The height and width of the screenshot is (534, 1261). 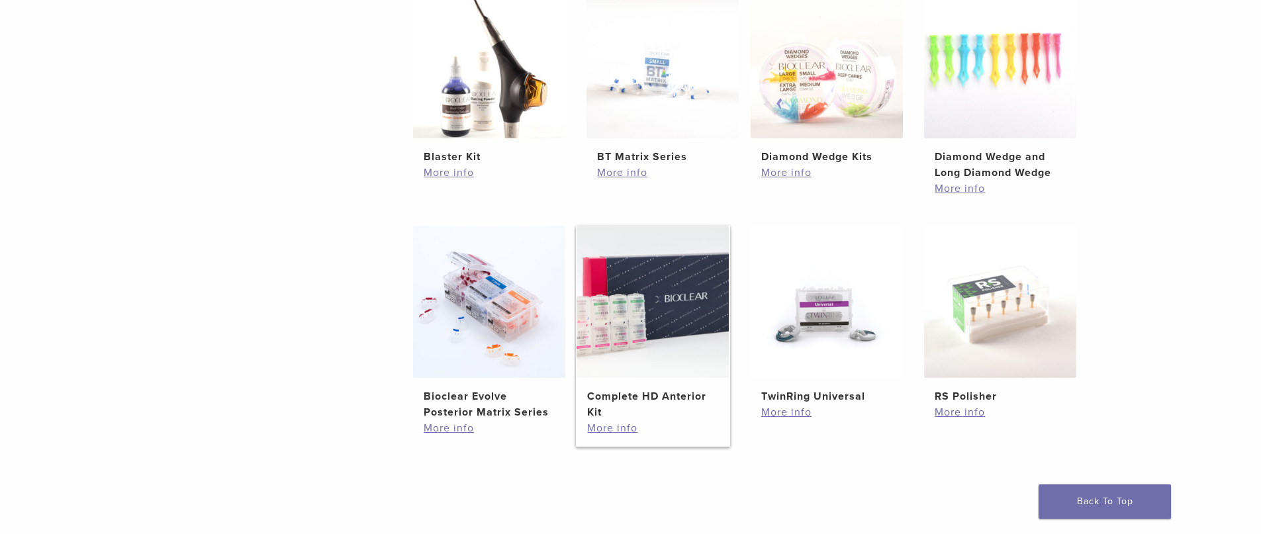 I want to click on h2: BT Matrix Series, so click(x=662, y=157).